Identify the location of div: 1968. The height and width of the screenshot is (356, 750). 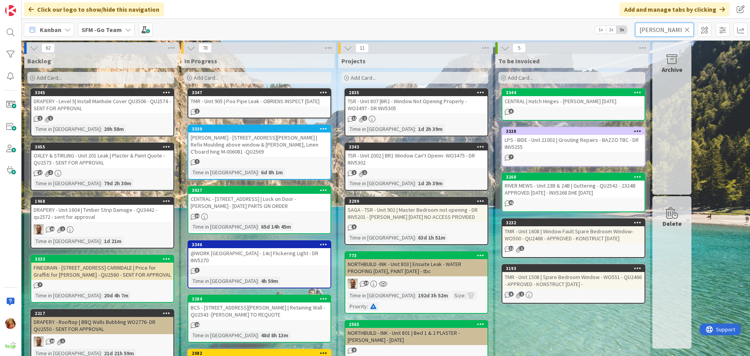
(104, 201).